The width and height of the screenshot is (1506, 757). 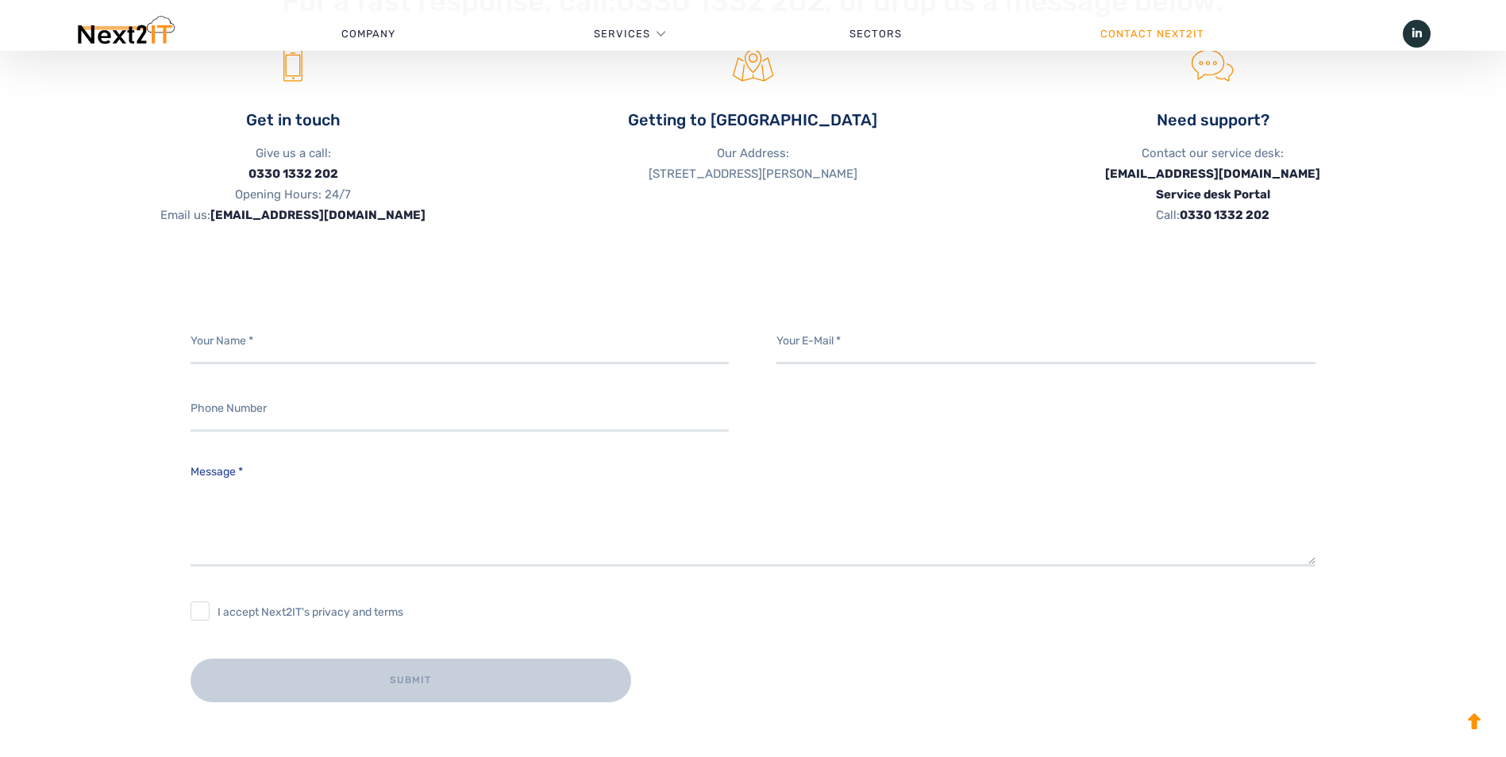 What do you see at coordinates (200, 611) in the screenshot?
I see `input: I accept Next2IT's privacy and terms` at bounding box center [200, 611].